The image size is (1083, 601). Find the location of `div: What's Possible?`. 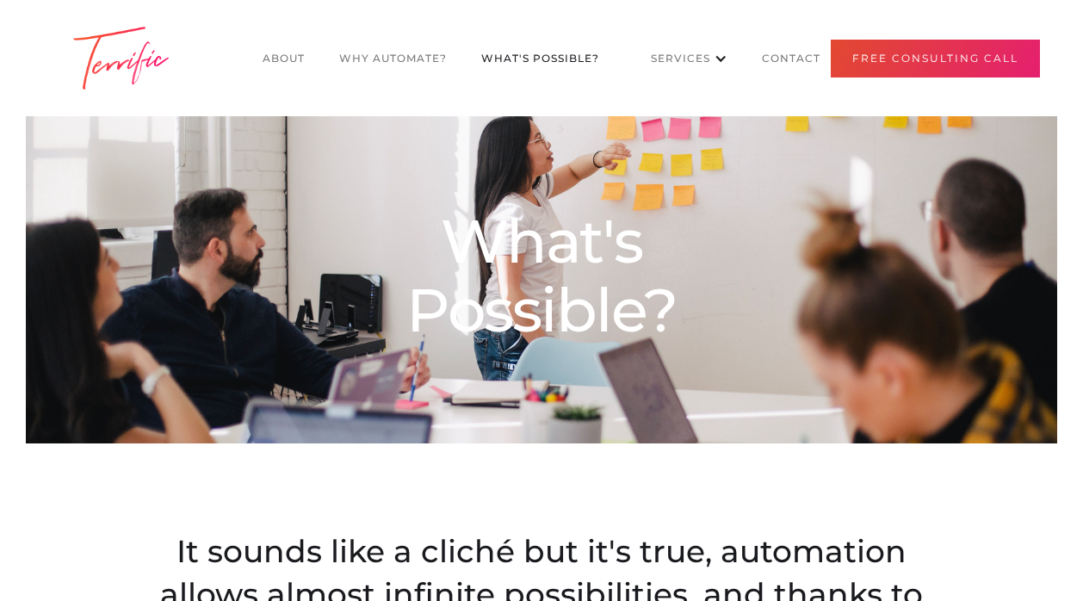

div: What's Possible? is located at coordinates (542, 276).